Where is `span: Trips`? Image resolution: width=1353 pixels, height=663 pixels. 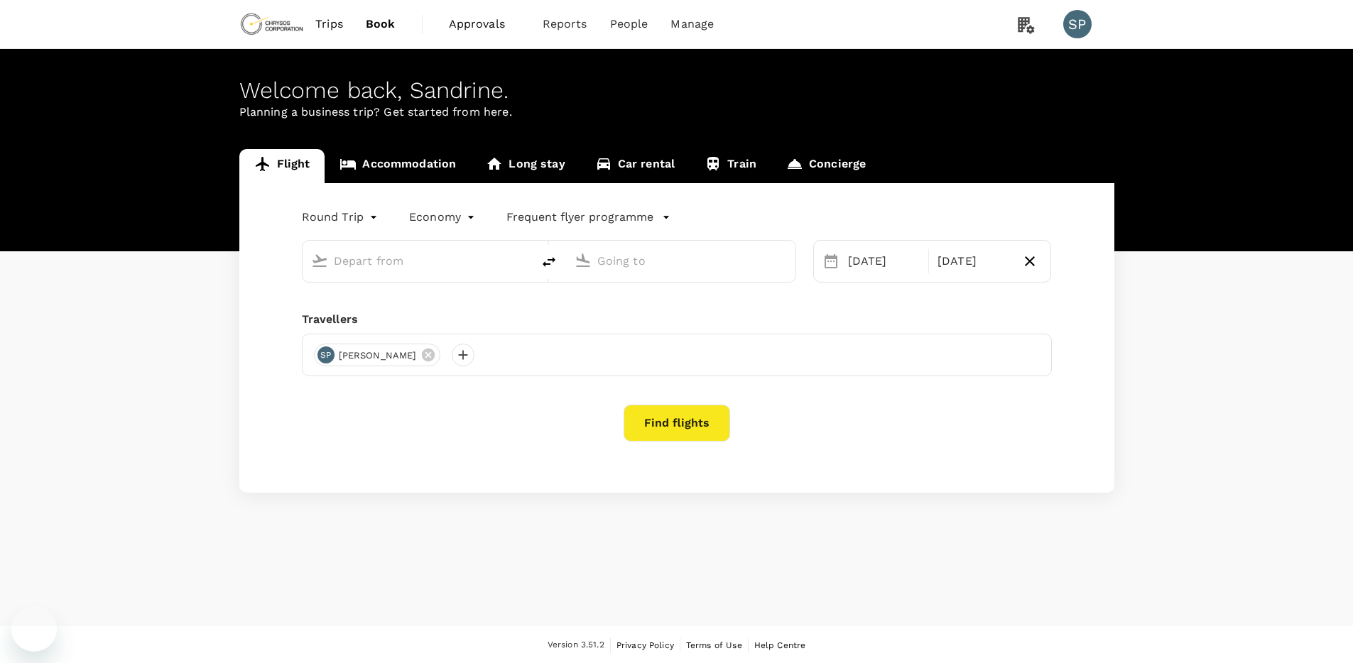 span: Trips is located at coordinates (329, 24).